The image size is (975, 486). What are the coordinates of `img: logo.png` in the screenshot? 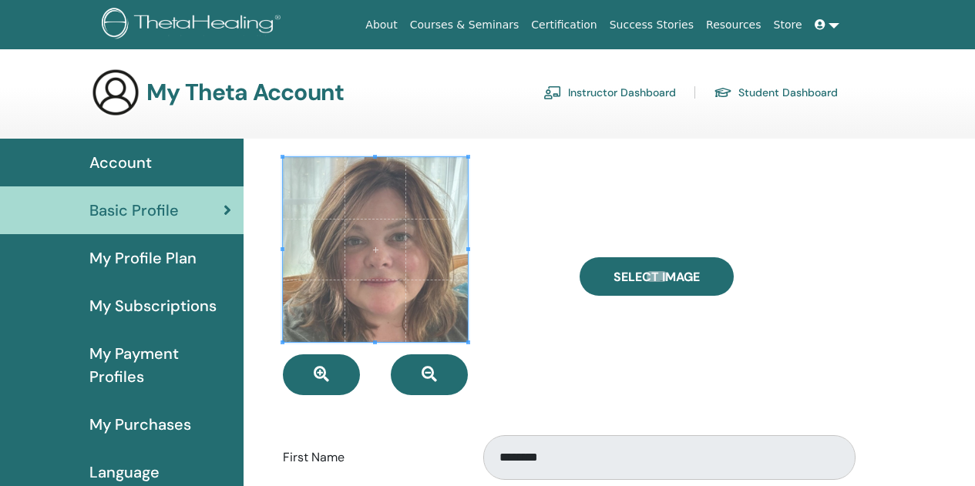 It's located at (193, 25).